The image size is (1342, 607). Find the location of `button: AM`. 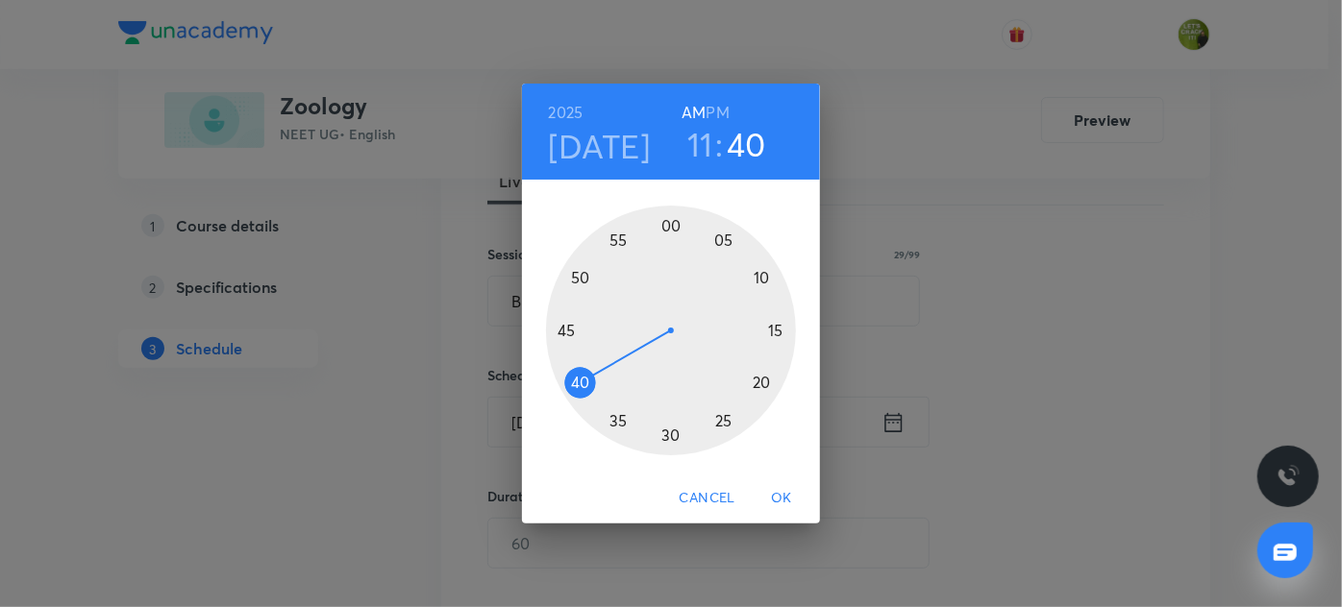

button: AM is located at coordinates (693, 112).